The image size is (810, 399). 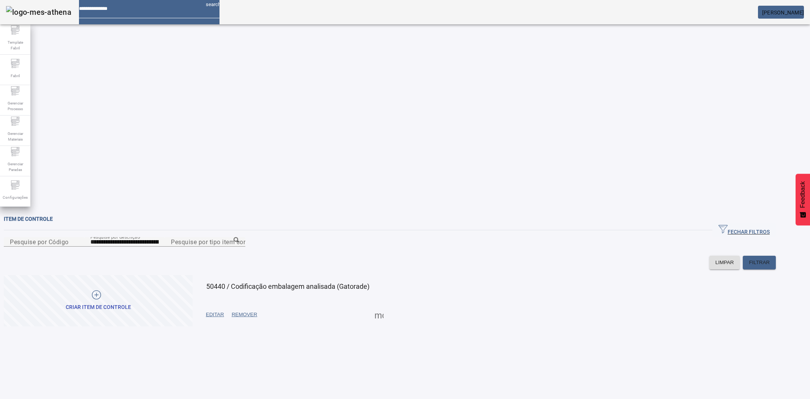 I want to click on button: Feedback - Mostrar pesquisa, so click(x=803, y=199).